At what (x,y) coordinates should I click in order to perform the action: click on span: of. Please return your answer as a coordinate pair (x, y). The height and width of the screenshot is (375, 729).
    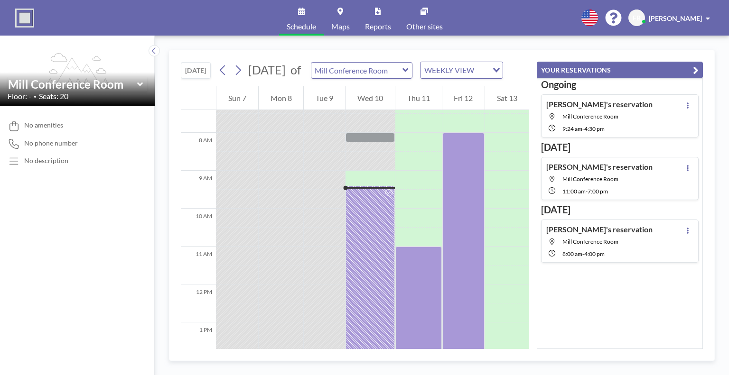
    Looking at the image, I should click on (296, 70).